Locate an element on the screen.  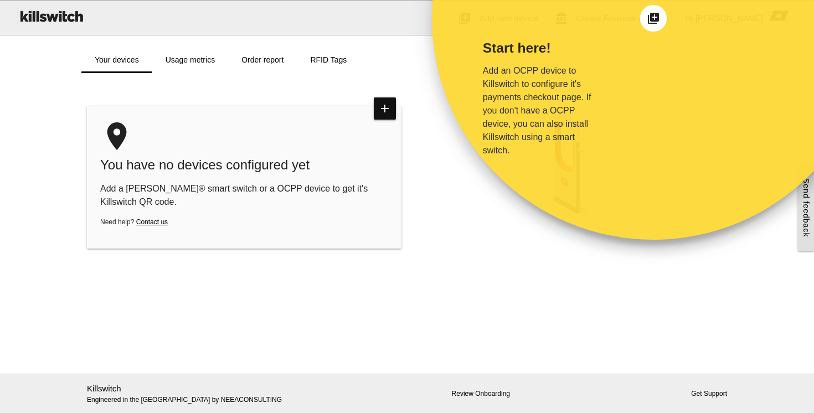
a: RFID Tags is located at coordinates (328, 60).